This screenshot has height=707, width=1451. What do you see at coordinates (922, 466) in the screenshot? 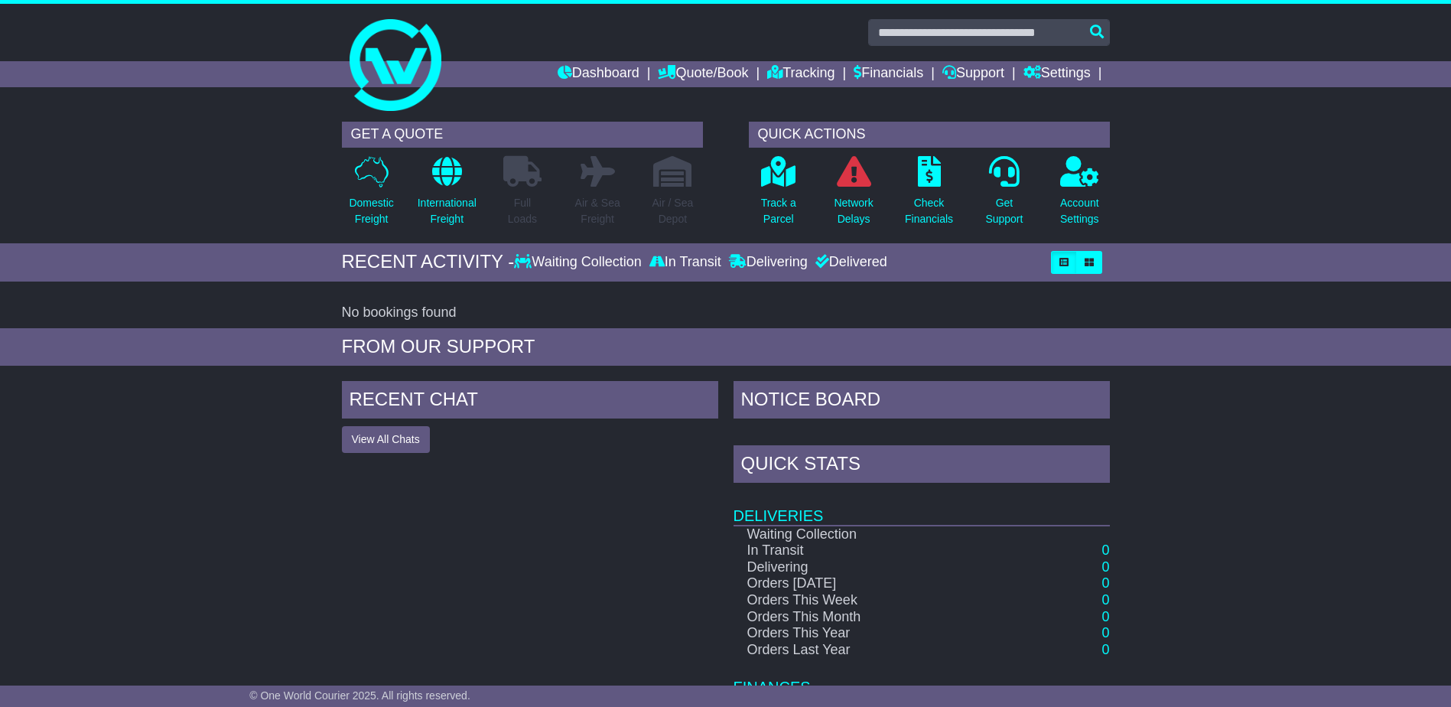
I see `div: Quick Stats` at bounding box center [922, 466].